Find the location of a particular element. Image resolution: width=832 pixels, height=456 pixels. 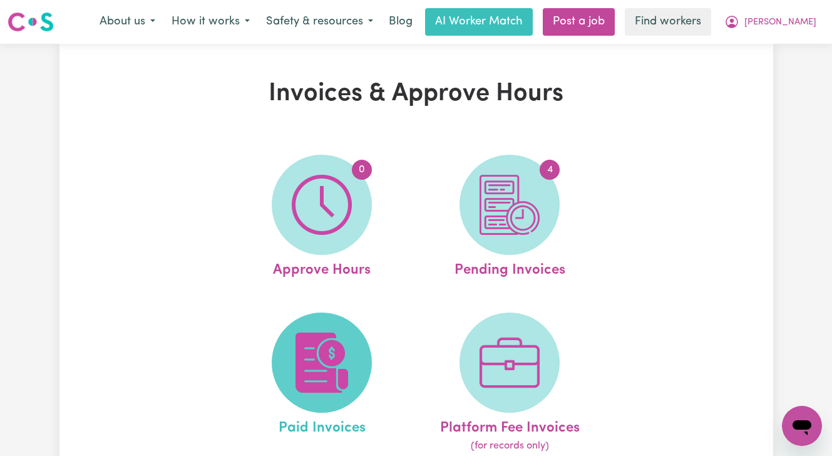

span: 4 is located at coordinates (550, 170).